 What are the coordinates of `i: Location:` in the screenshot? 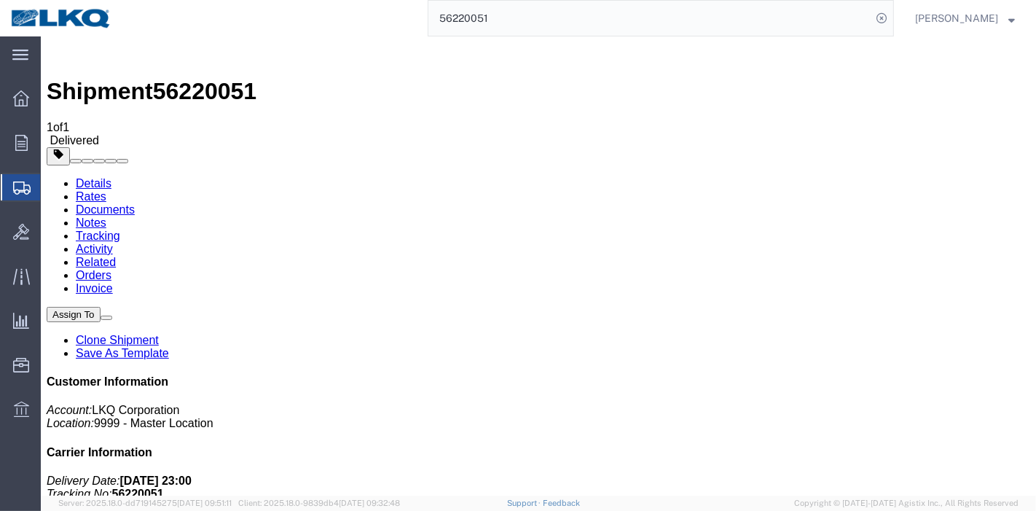 It's located at (29, 386).